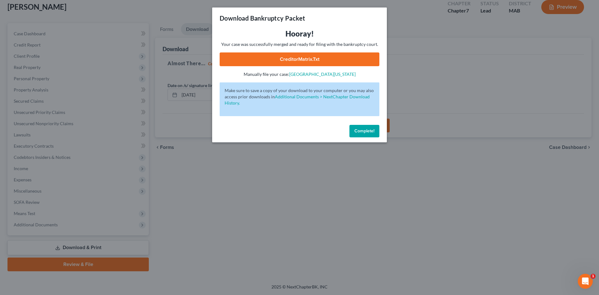  What do you see at coordinates (300, 34) in the screenshot?
I see `h3: Hooray!` at bounding box center [300, 34].